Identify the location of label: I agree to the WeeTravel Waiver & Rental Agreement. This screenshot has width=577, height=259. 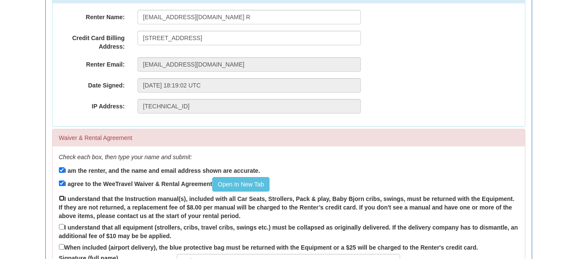
(164, 185).